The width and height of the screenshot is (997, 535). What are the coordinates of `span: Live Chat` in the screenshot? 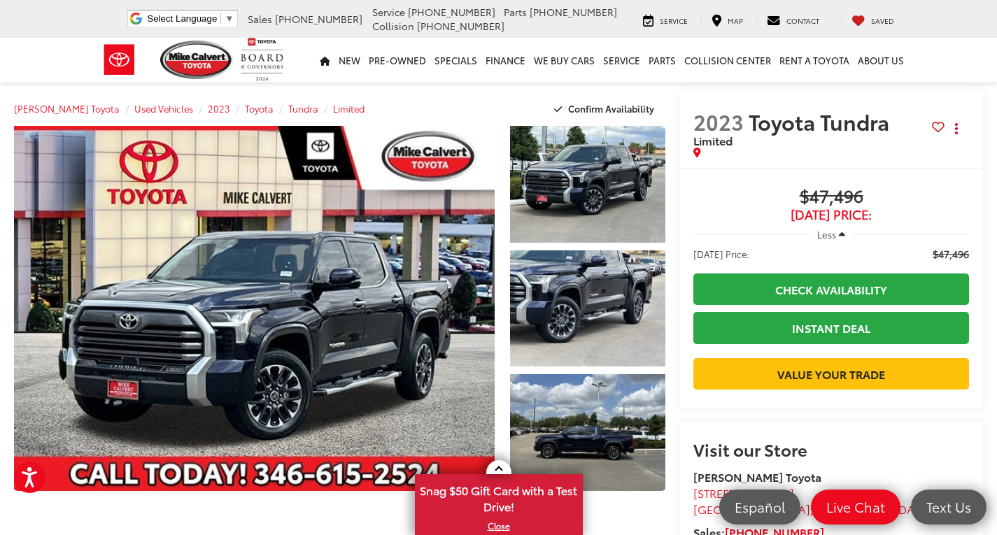 It's located at (856, 507).